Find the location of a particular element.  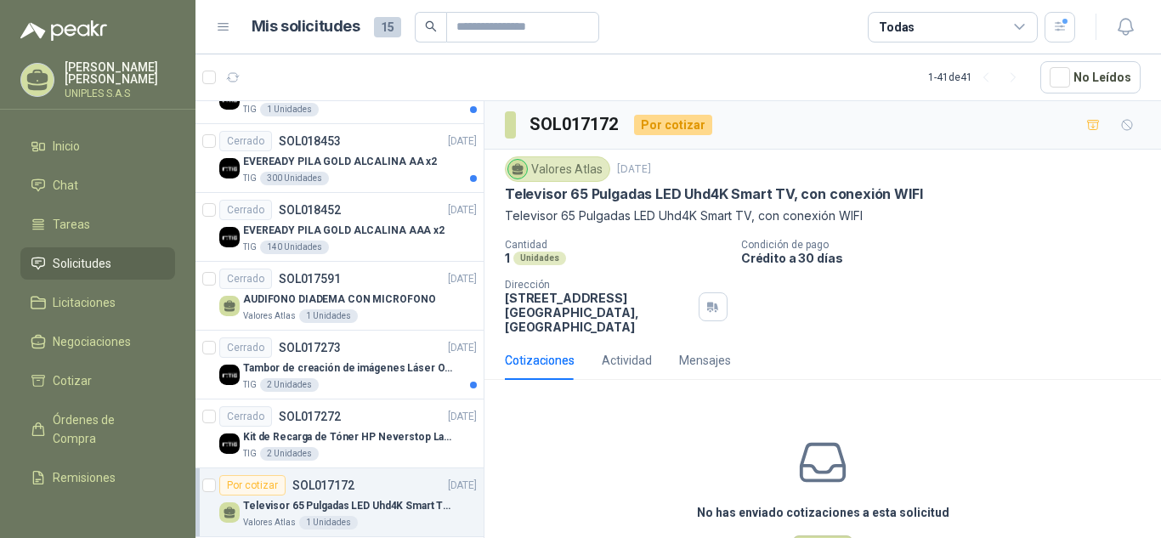

a: Chat is located at coordinates (98, 185).